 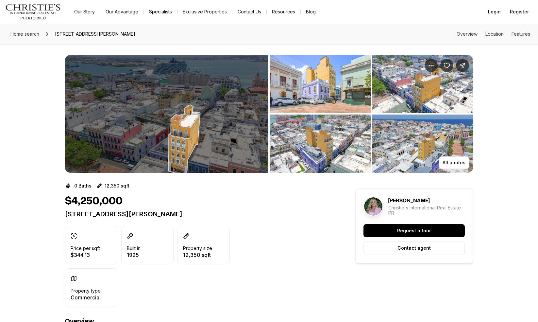 What do you see at coordinates (463, 65) in the screenshot?
I see `button: Share Property: 266 SAN FRANCISCO` at bounding box center [463, 65].